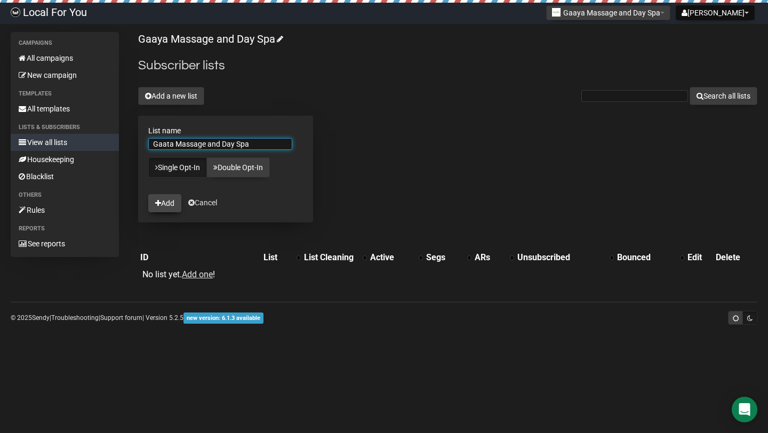 The height and width of the screenshot is (433, 768). I want to click on li: Lists & subscribers, so click(65, 127).